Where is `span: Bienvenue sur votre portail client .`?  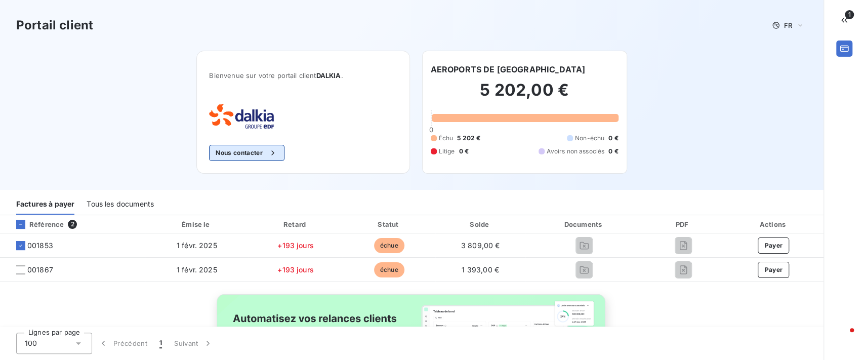 span: Bienvenue sur votre portail client . is located at coordinates (303, 75).